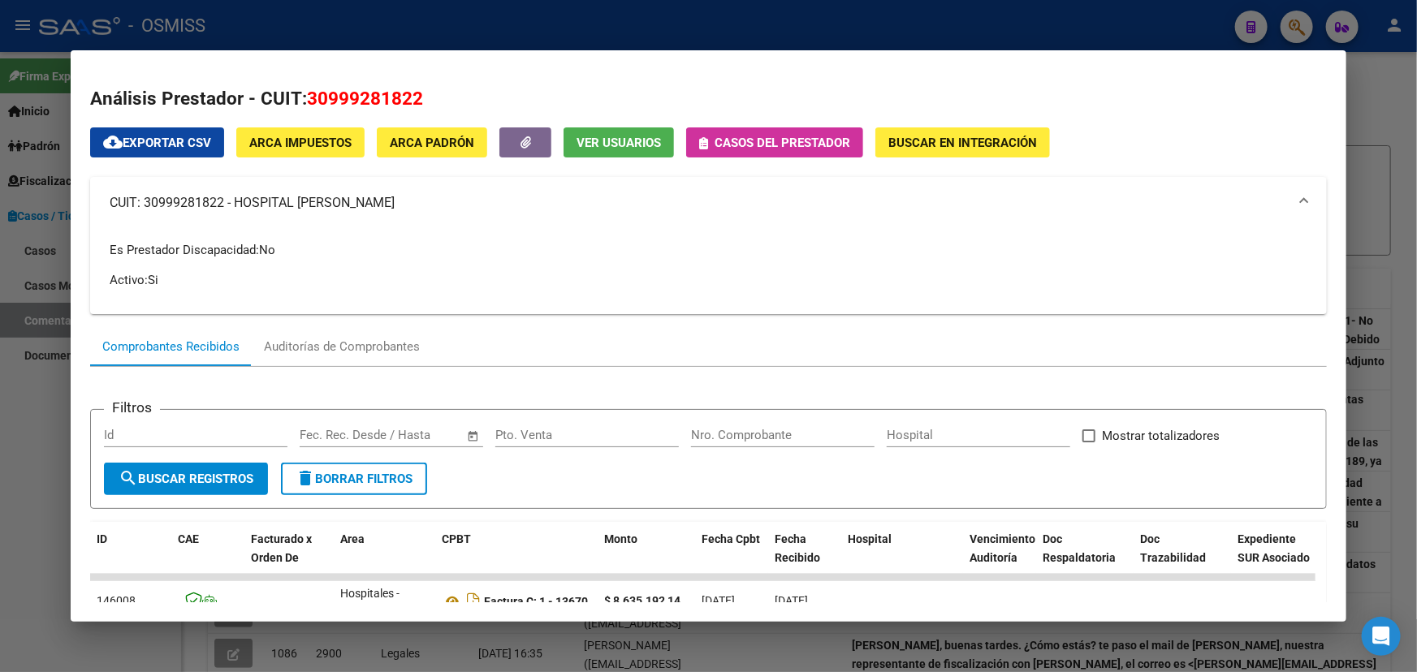 Image resolution: width=1417 pixels, height=672 pixels. I want to click on datatable-header-cell: CAE, so click(208, 558).